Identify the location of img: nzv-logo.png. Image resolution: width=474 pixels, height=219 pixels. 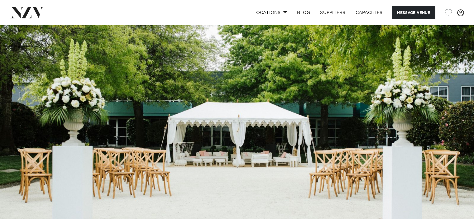
(27, 12).